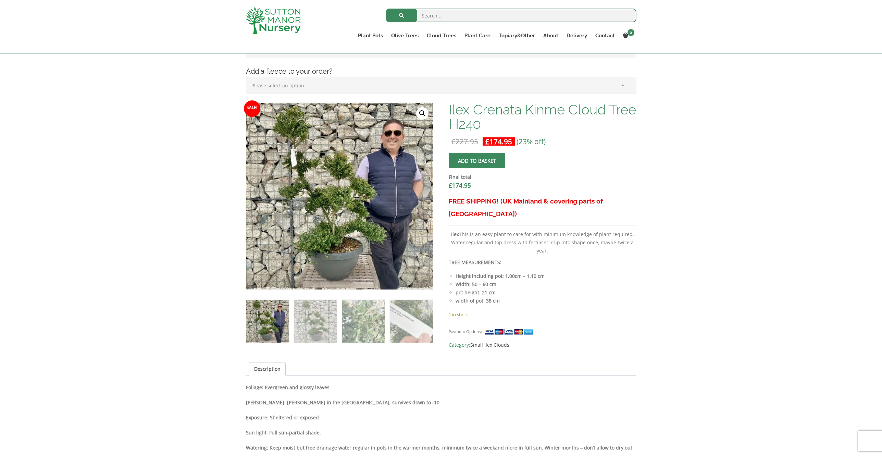  Describe the element at coordinates (363, 321) in the screenshot. I see `img: Ilex Crenata Kinme Cloud Tree H240 - Image 3` at that location.